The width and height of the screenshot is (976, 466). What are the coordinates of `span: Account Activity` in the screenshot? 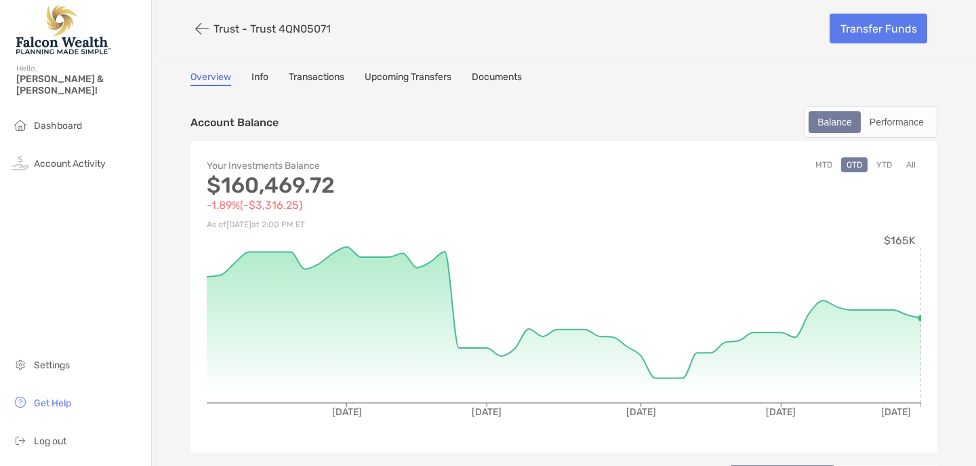 It's located at (70, 163).